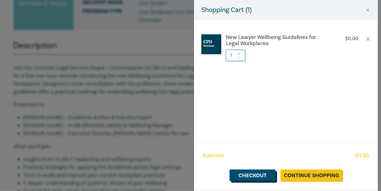 This screenshot has width=381, height=191. What do you see at coordinates (368, 10) in the screenshot?
I see `button: Close` at bounding box center [368, 10].